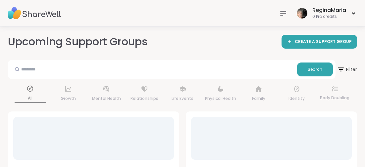  I want to click on div: 0 Pro credits, so click(329, 17).